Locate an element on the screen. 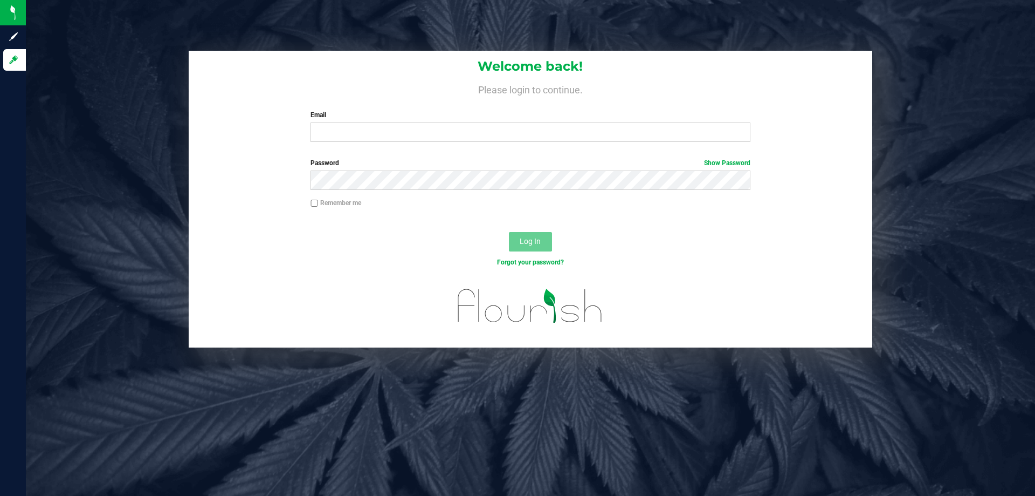 The image size is (1035, 496). h4: Please login to continue. is located at coordinates (531, 88).